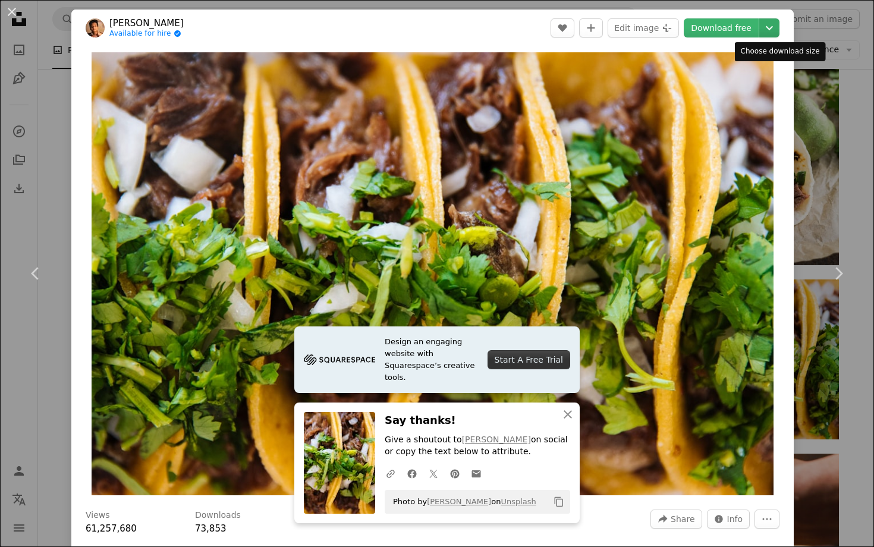 Image resolution: width=874 pixels, height=547 pixels. What do you see at coordinates (528, 360) in the screenshot?
I see `div: Start A Free Trial` at bounding box center [528, 360].